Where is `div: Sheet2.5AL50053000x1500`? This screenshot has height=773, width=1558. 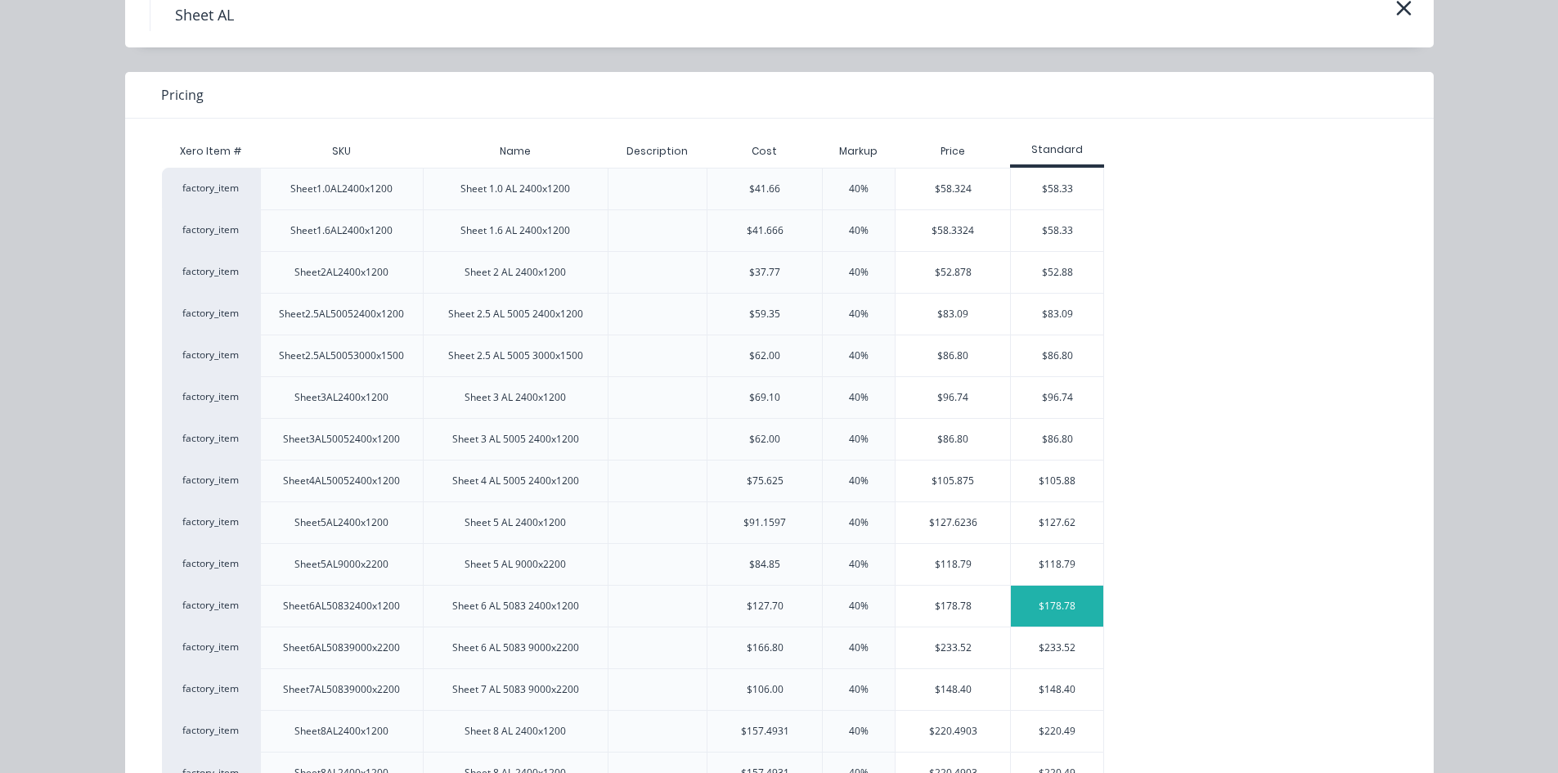 div: Sheet2.5AL50053000x1500 is located at coordinates (341, 356).